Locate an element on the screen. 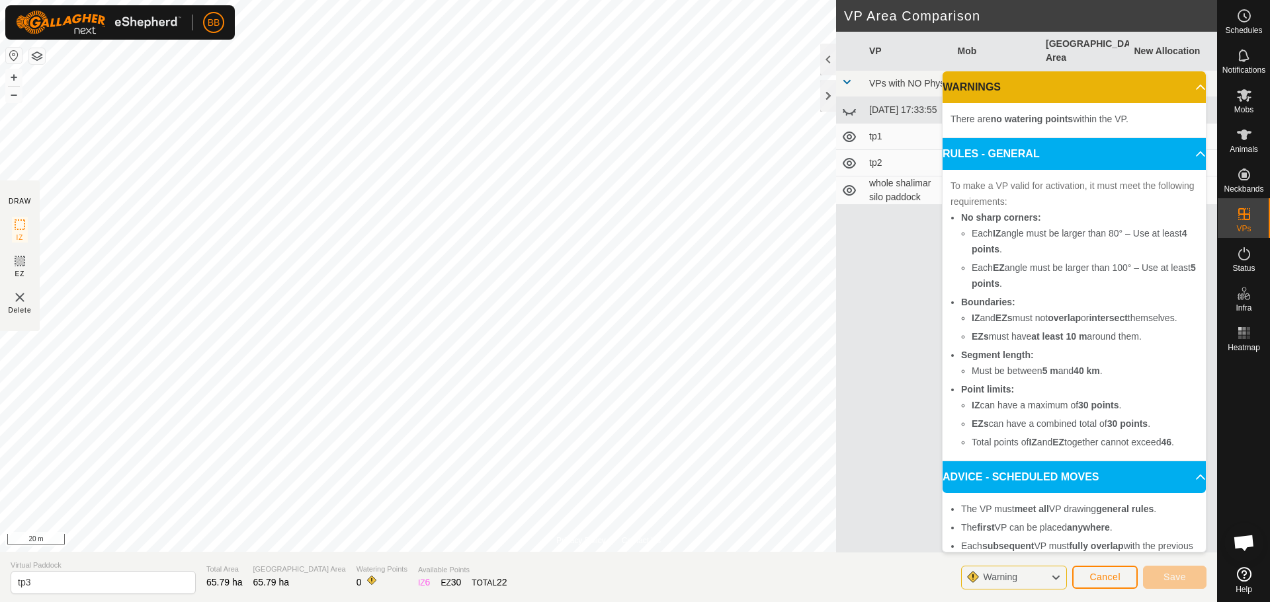  a: Contact Us is located at coordinates (641, 541).